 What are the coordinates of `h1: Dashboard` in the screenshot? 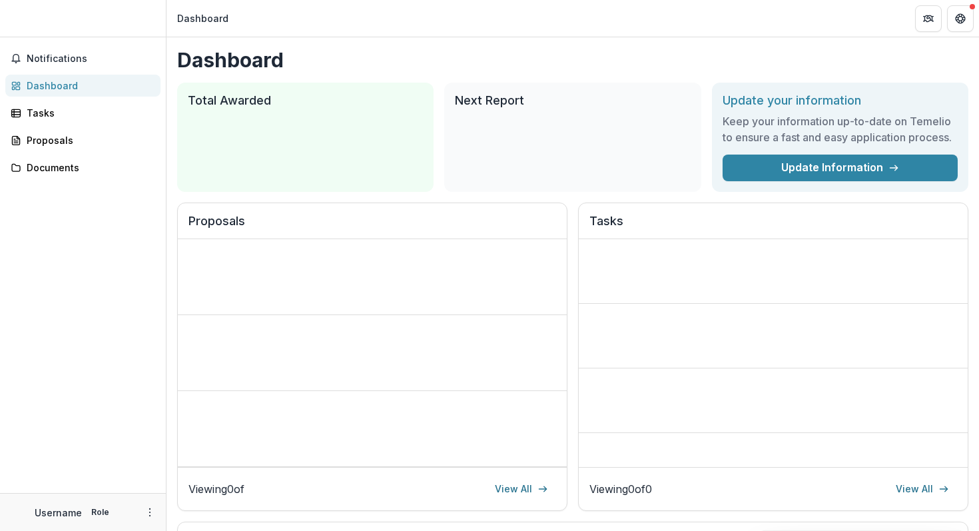 It's located at (573, 60).